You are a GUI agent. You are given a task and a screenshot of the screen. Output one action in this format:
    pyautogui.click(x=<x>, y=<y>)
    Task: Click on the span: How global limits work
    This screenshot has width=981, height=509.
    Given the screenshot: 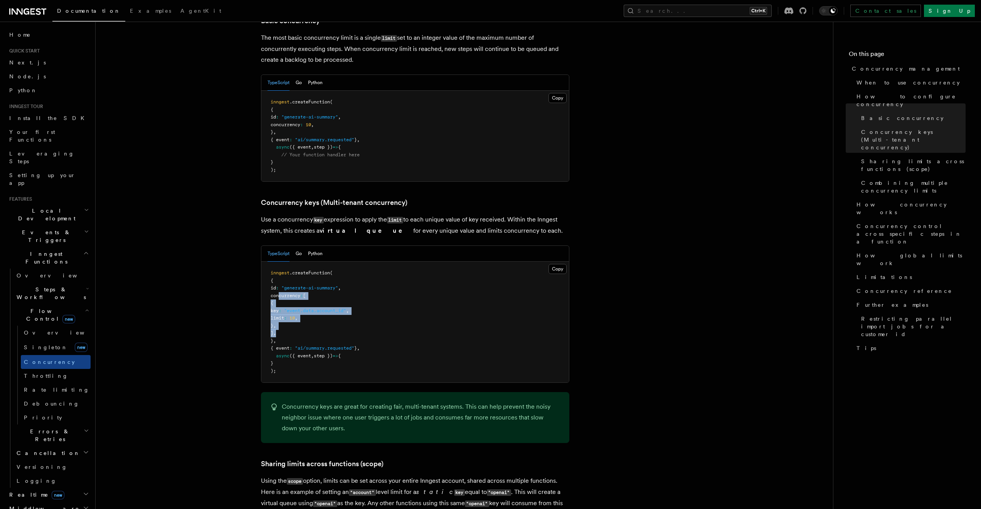 What is the action you would take?
    pyautogui.click(x=911, y=259)
    